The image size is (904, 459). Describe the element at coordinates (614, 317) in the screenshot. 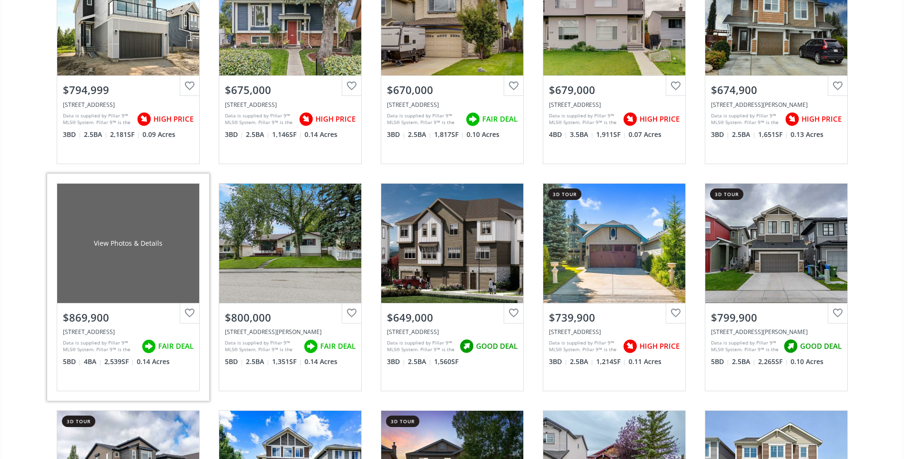

I see `div: $739,900` at that location.